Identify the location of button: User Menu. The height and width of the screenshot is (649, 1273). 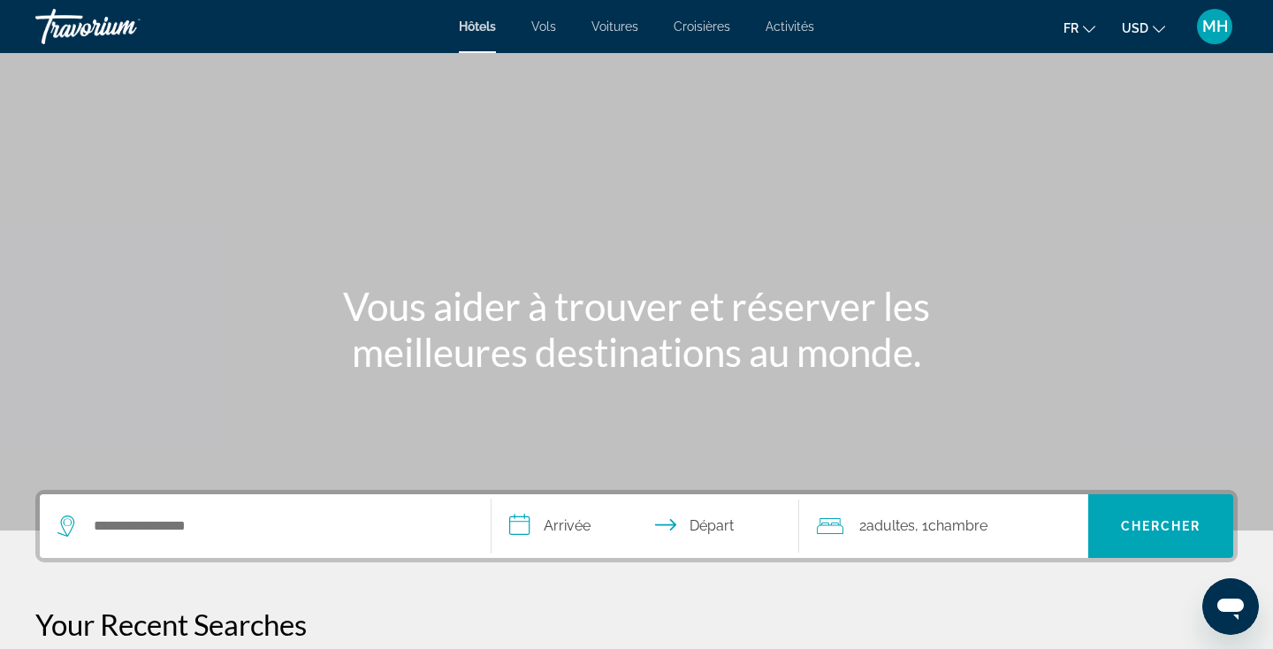
(1215, 27).